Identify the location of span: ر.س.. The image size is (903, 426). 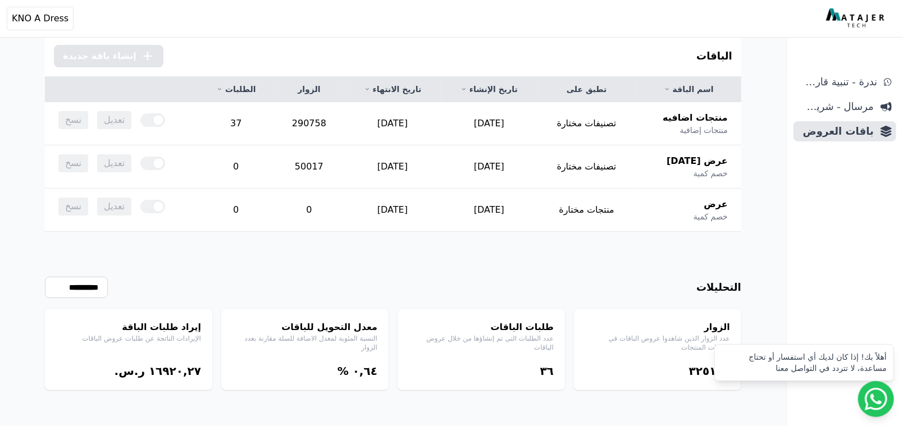
(130, 371).